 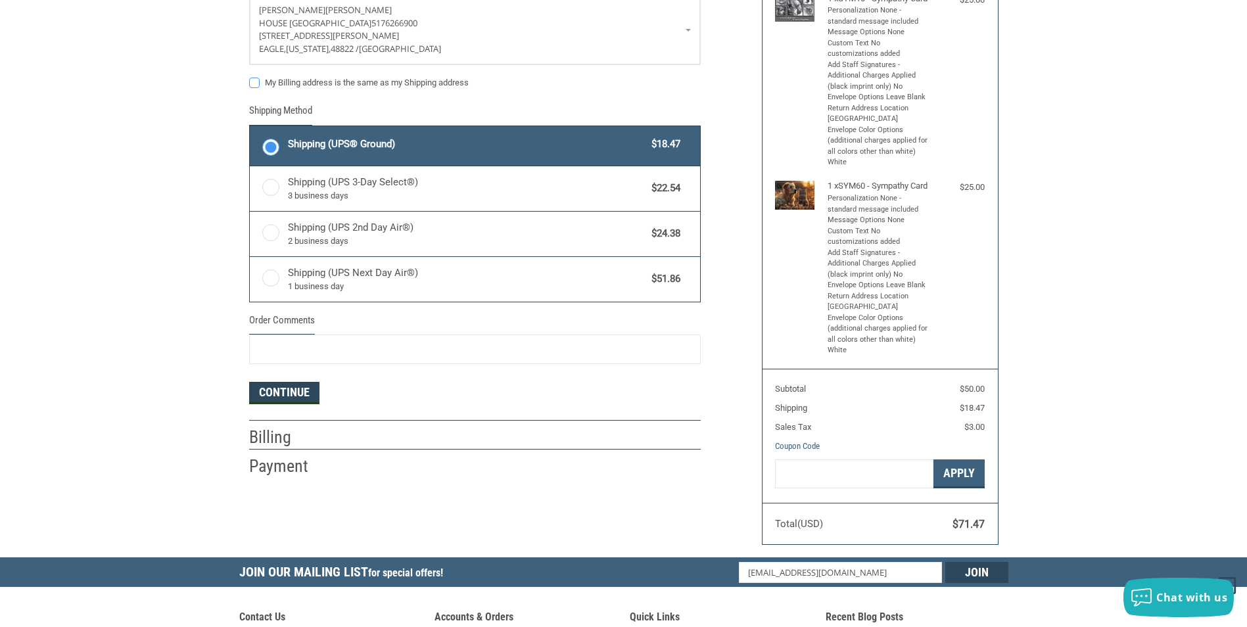 What do you see at coordinates (840, 572) in the screenshot?
I see `input: Email` at bounding box center [840, 572].